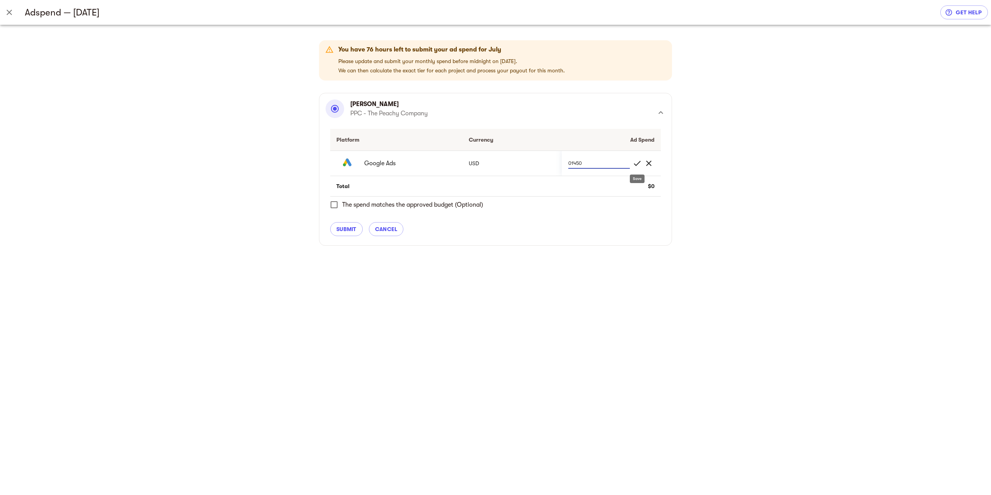 The height and width of the screenshot is (495, 991). Describe the element at coordinates (389, 113) in the screenshot. I see `p: PPC - The Peachy Company` at that location.